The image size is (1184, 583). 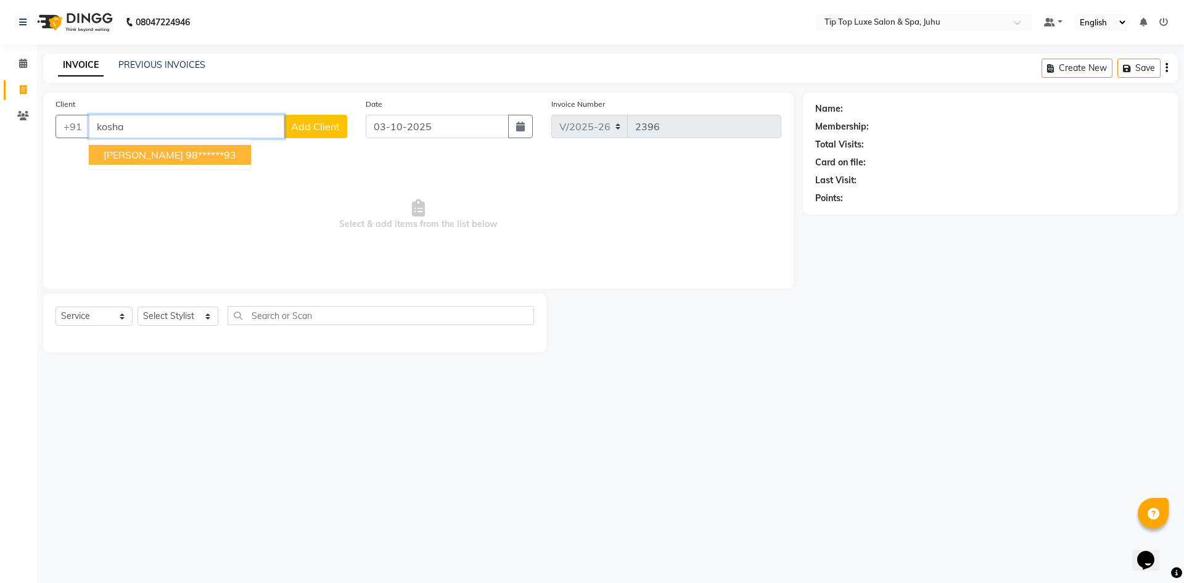 I want to click on a: PREVIOUS INVOICES, so click(x=162, y=65).